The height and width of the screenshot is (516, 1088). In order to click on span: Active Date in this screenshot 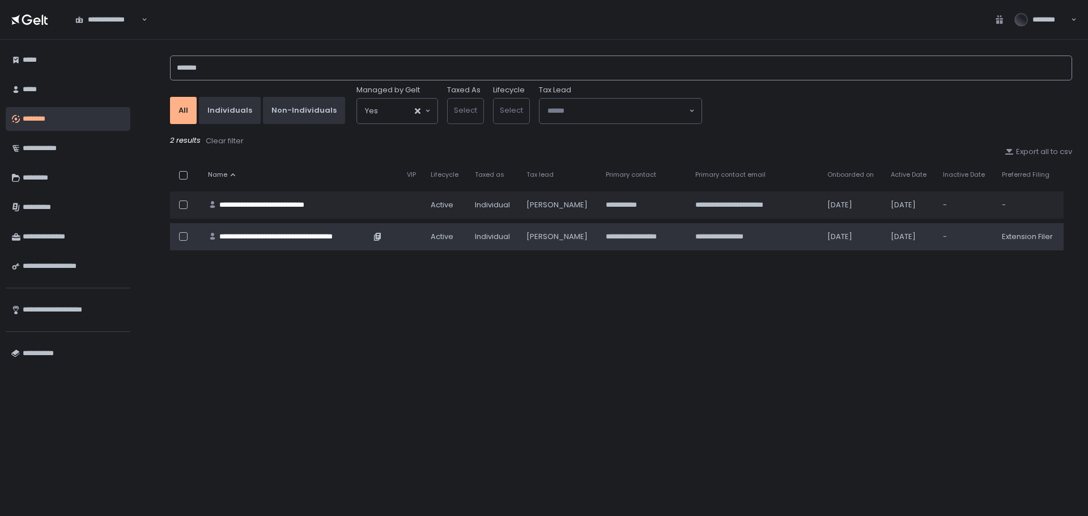, I will do `click(908, 175)`.